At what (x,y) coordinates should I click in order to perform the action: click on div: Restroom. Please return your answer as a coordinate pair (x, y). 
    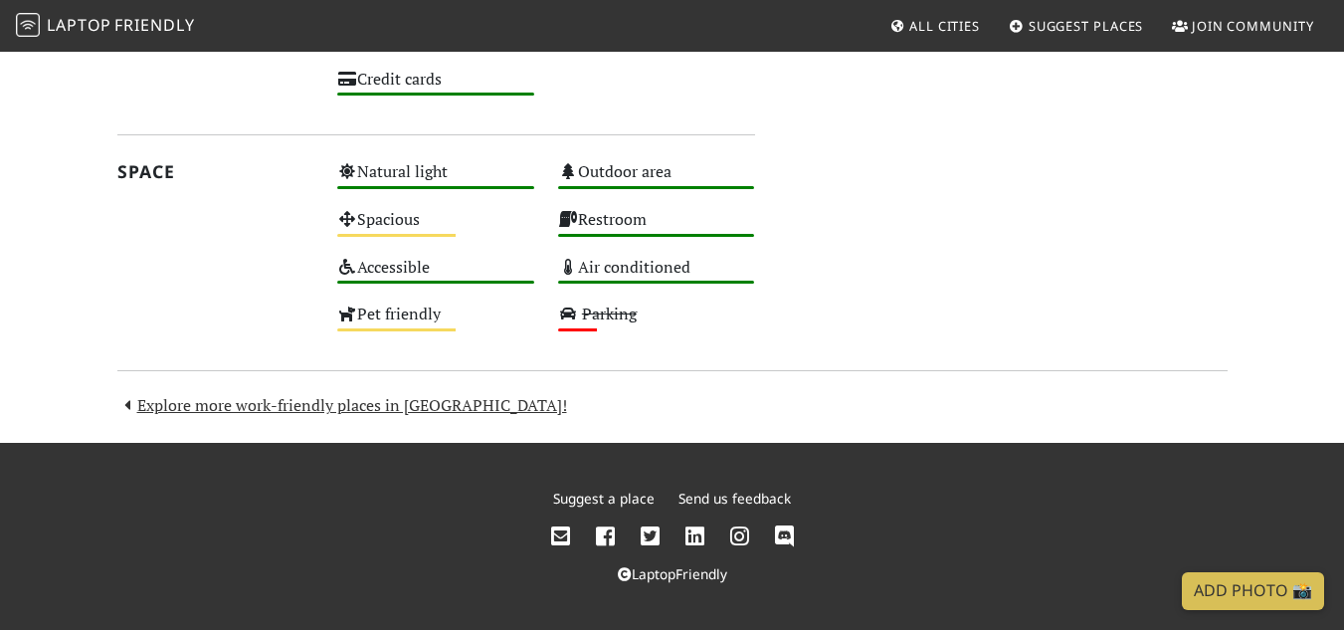
    Looking at the image, I should click on (657, 229).